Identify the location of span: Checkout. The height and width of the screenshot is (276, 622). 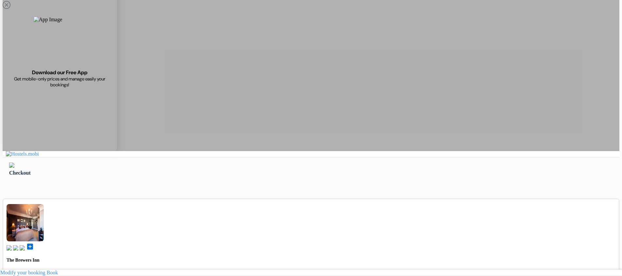
(20, 172).